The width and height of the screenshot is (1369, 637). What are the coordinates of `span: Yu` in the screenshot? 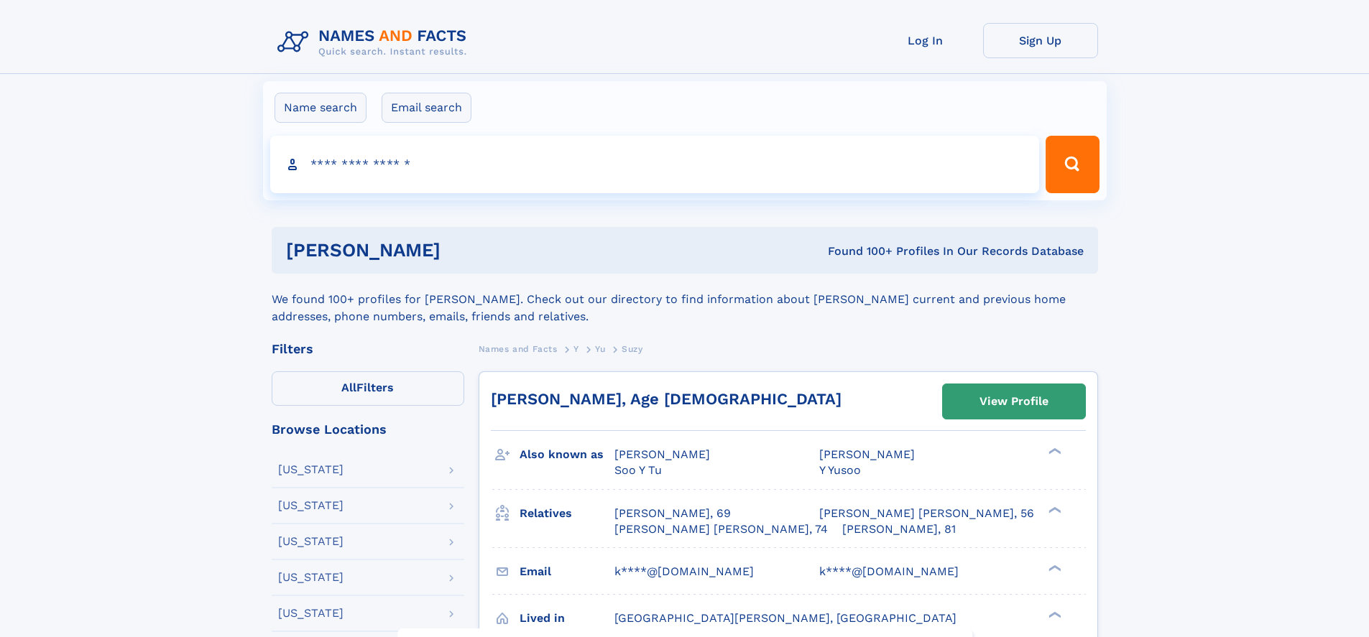 It's located at (600, 349).